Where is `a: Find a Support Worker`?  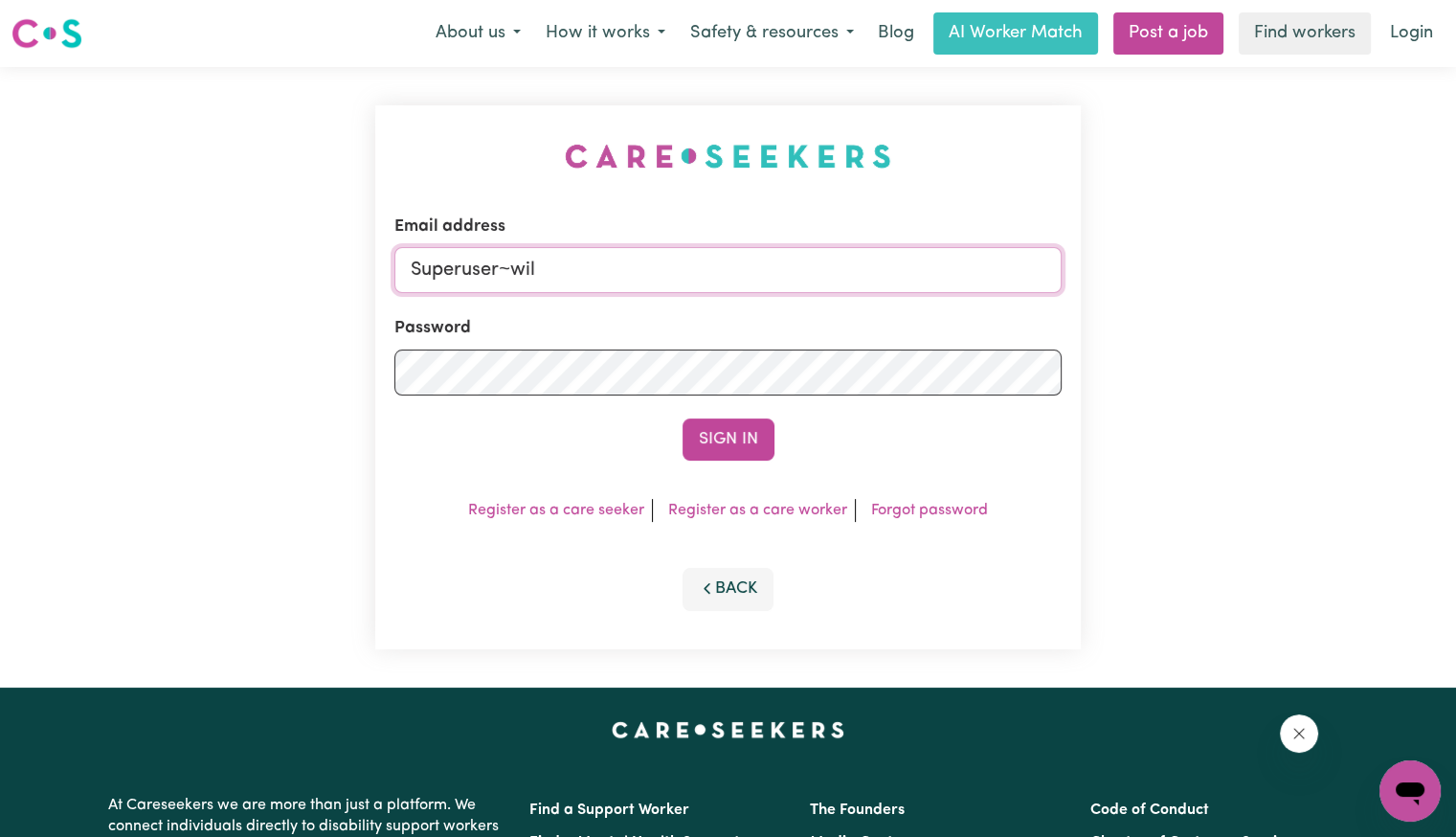 a: Find a Support Worker is located at coordinates (609, 810).